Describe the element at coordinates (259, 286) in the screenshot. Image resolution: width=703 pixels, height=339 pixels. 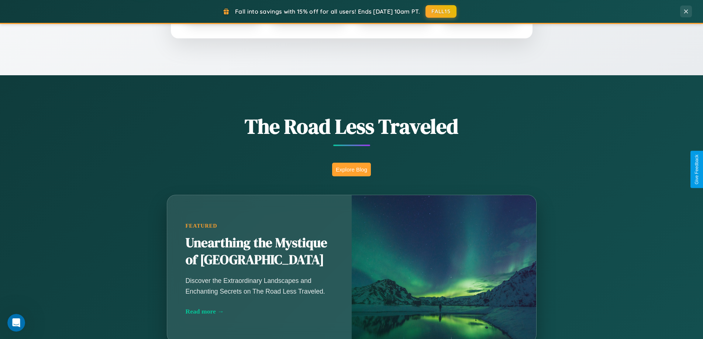
I see `p: Discover the Extraordinary Landscapes and Enchanting Secrets on The Road Less Traveled.` at that location.